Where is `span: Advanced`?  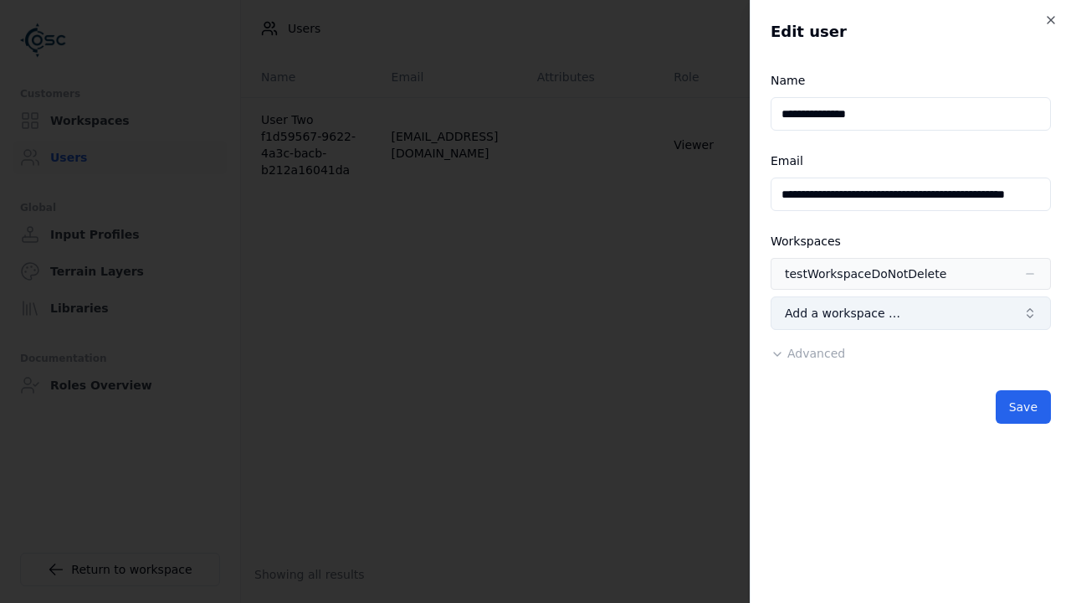
span: Advanced is located at coordinates (816, 353).